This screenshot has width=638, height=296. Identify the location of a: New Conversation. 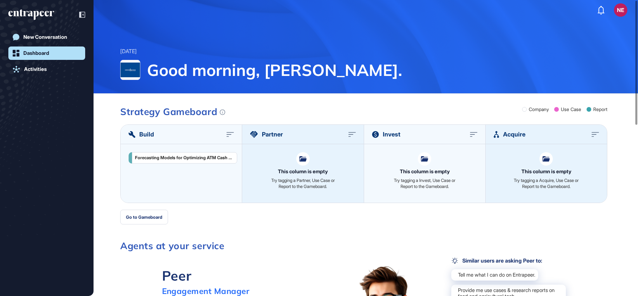
(47, 37).